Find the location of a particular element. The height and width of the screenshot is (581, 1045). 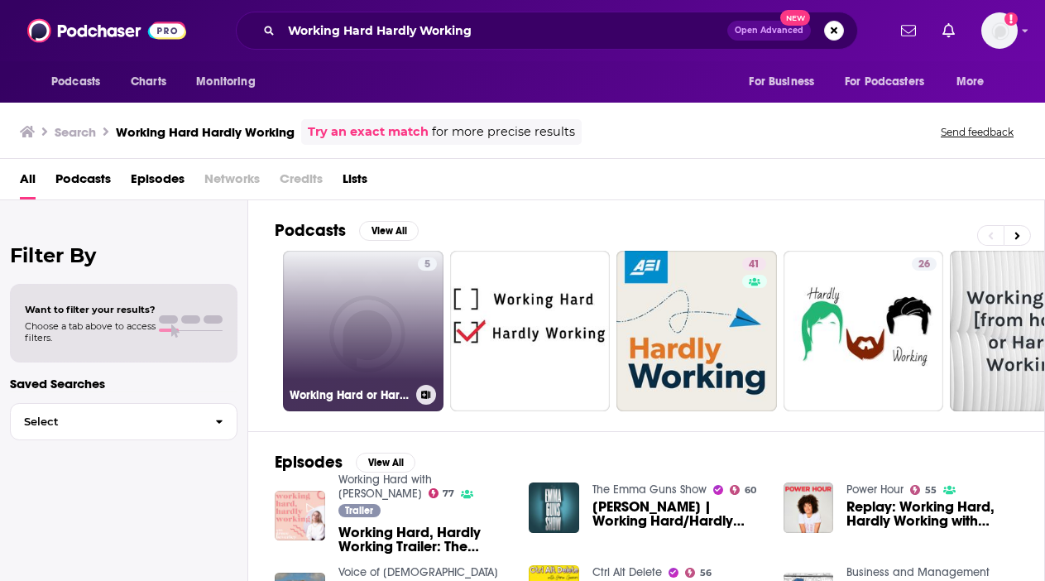

a: 77 is located at coordinates (442, 493).